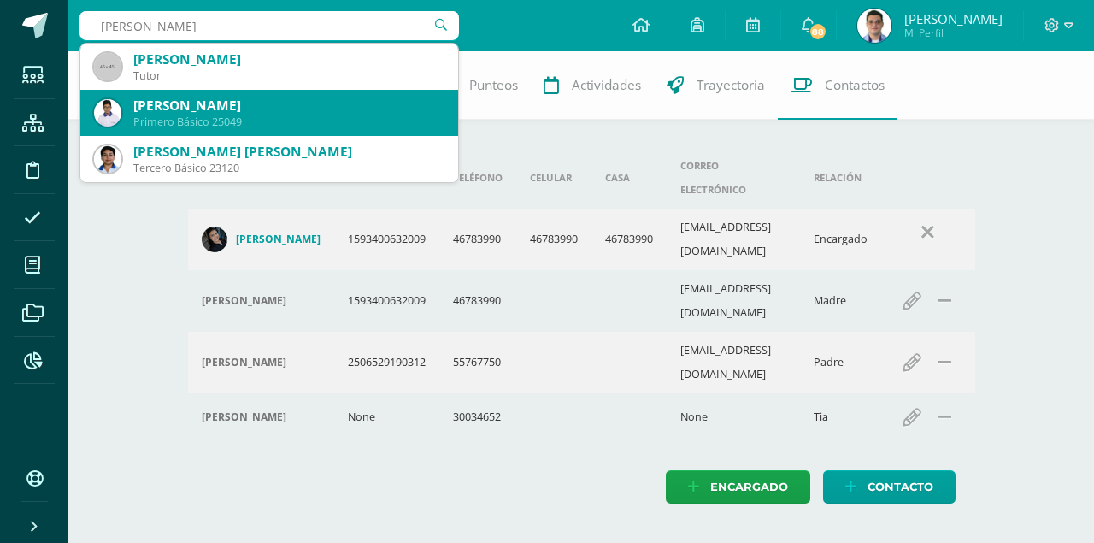  I want to click on th: Casa, so click(629, 178).